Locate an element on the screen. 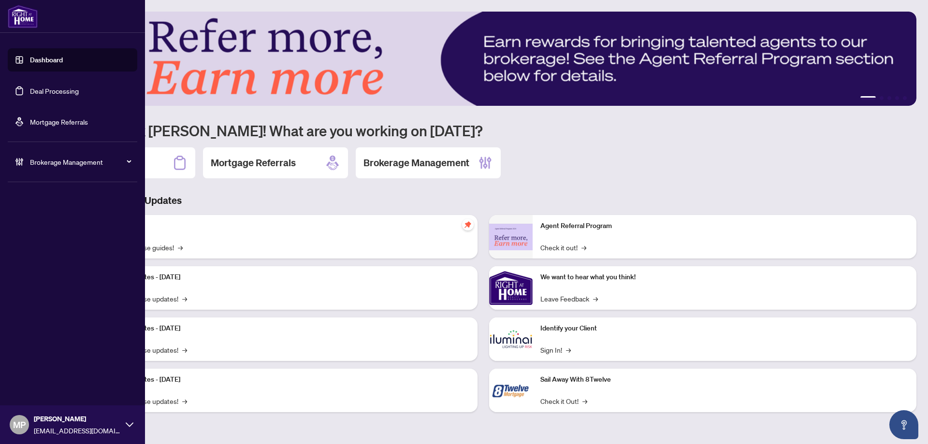 This screenshot has height=444, width=928. p: Sail Away With 8Twelve is located at coordinates (724, 380).